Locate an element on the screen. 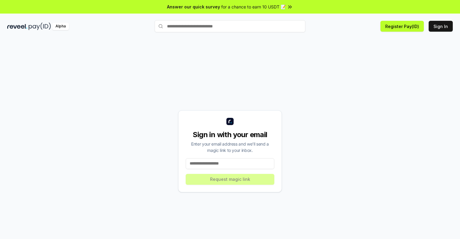  img: reveel_dark is located at coordinates (17, 26).